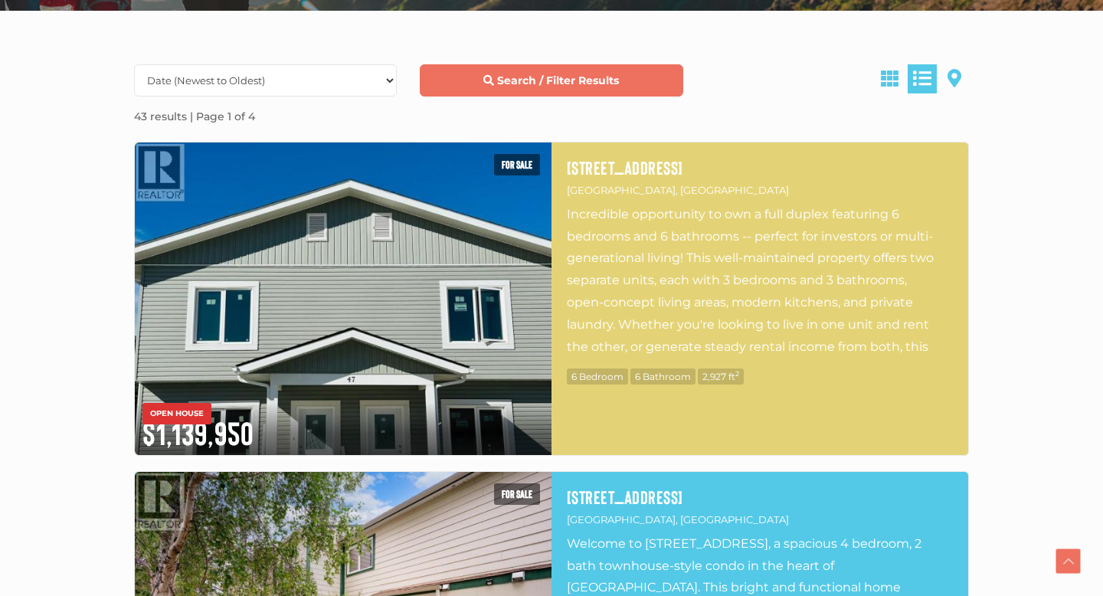 The image size is (1103, 596). What do you see at coordinates (177, 414) in the screenshot?
I see `span: Open House` at bounding box center [177, 414].